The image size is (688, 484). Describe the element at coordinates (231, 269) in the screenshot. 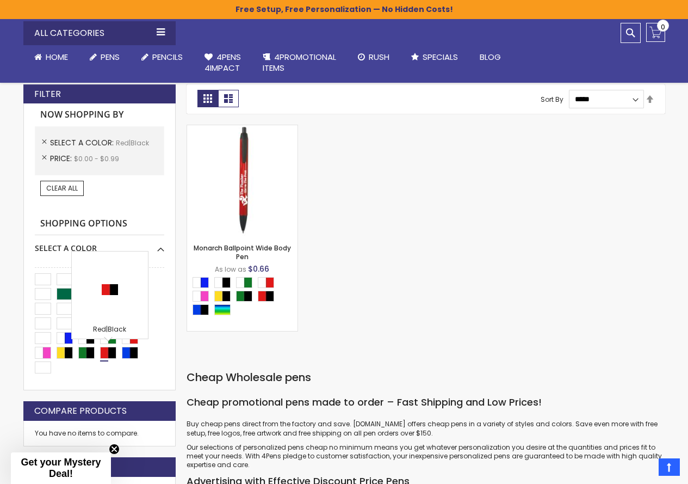

I see `span: As low as` at that location.